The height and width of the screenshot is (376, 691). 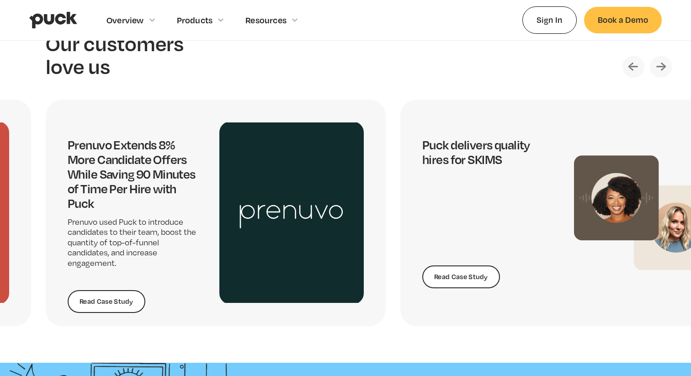 I want to click on div: Products, so click(x=195, y=20).